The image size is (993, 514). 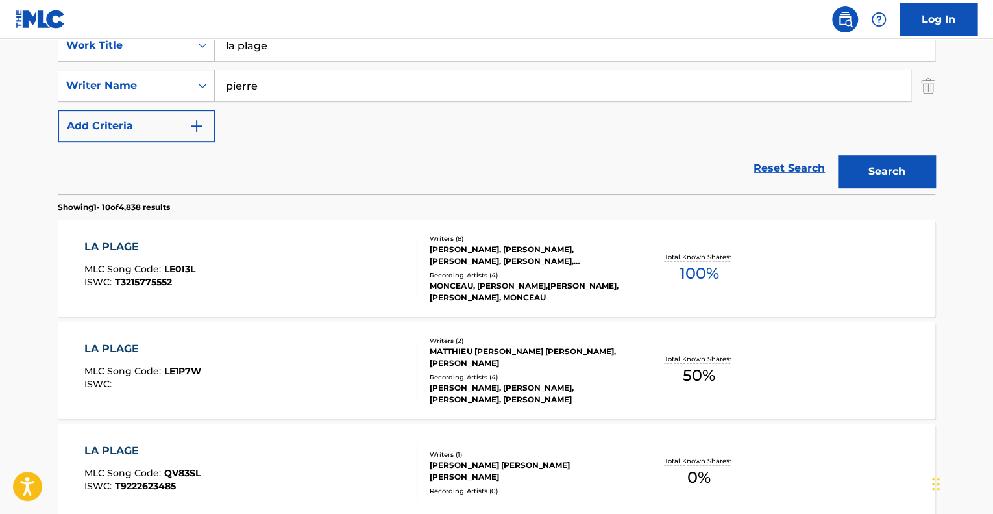 What do you see at coordinates (136, 126) in the screenshot?
I see `button: Add Criteria` at bounding box center [136, 126].